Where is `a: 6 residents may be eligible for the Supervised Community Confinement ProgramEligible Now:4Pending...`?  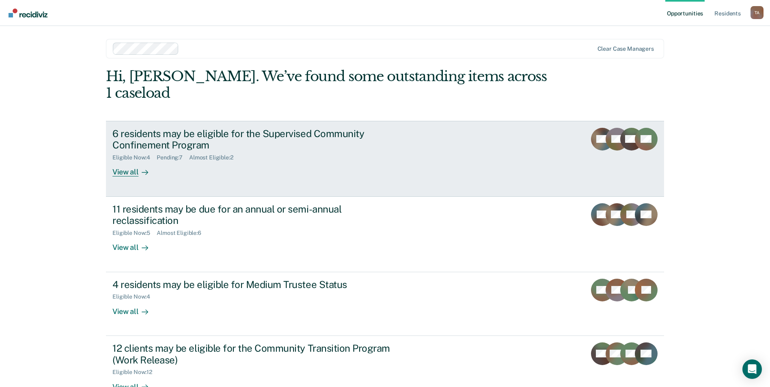 a: 6 residents may be eligible for the Supervised Community Confinement ProgramEligible Now:4Pending... is located at coordinates (385, 159).